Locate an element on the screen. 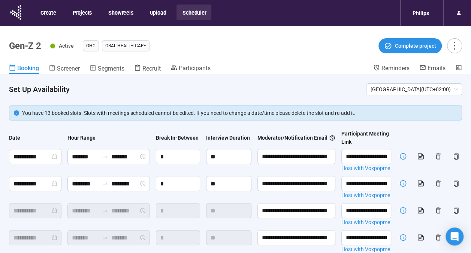 The height and width of the screenshot is (253, 471). div: You have 13 booked slots. Slots with meetings scheduled cannot be edited. If you need to change a... is located at coordinates (239, 113).